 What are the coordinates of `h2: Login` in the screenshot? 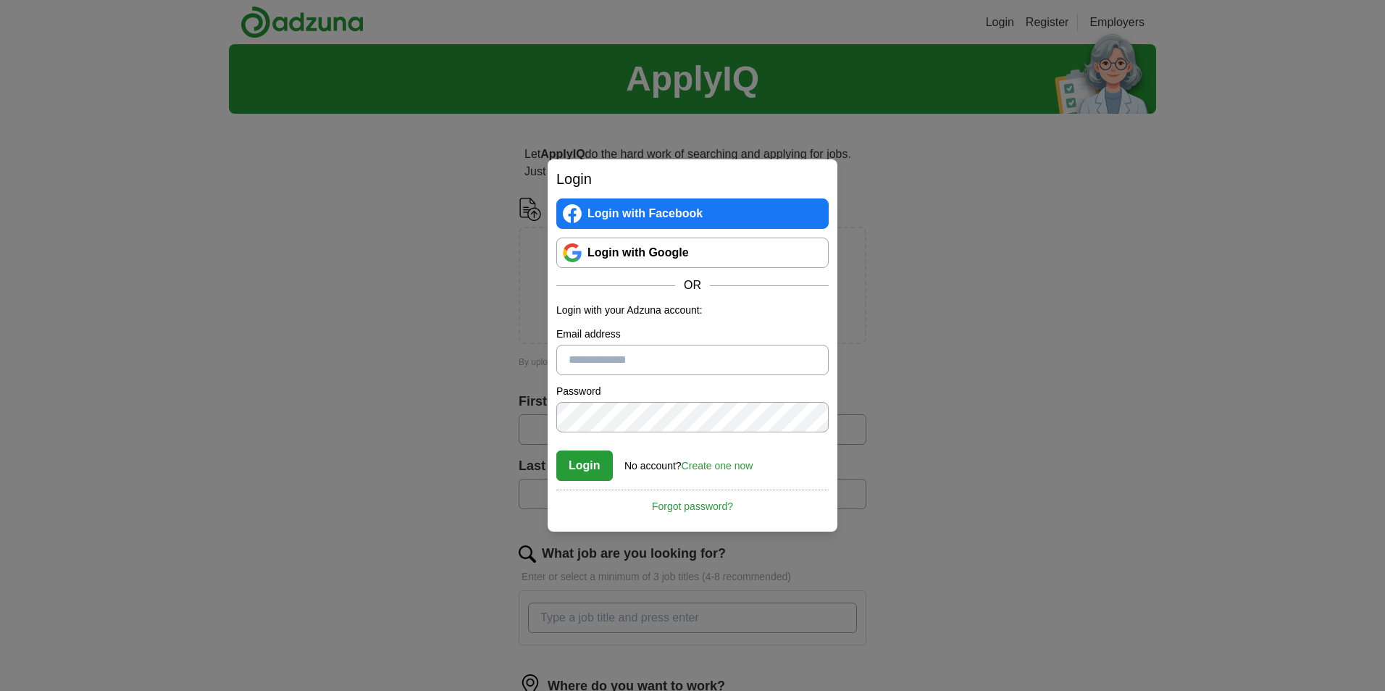 It's located at (692, 179).